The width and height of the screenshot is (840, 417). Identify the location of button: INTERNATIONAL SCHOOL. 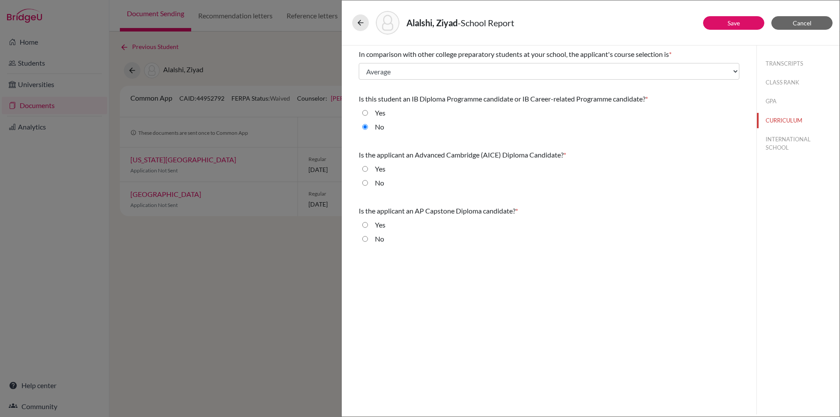
(798, 144).